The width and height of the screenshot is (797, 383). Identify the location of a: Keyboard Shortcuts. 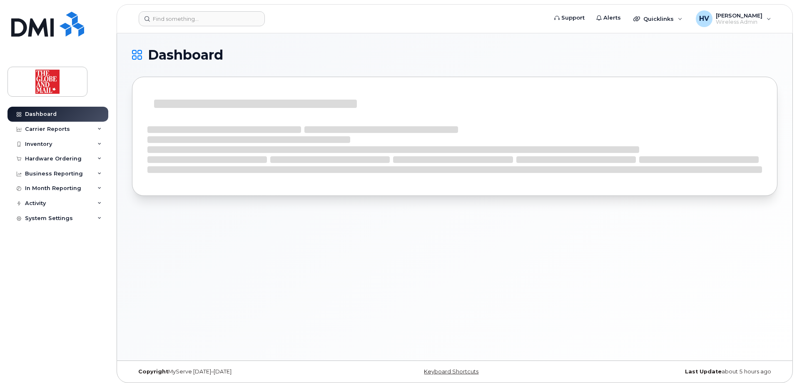
(451, 371).